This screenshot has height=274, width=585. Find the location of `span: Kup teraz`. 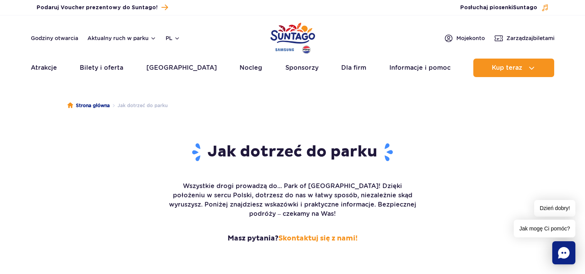

span: Kup teraz is located at coordinates (507, 68).